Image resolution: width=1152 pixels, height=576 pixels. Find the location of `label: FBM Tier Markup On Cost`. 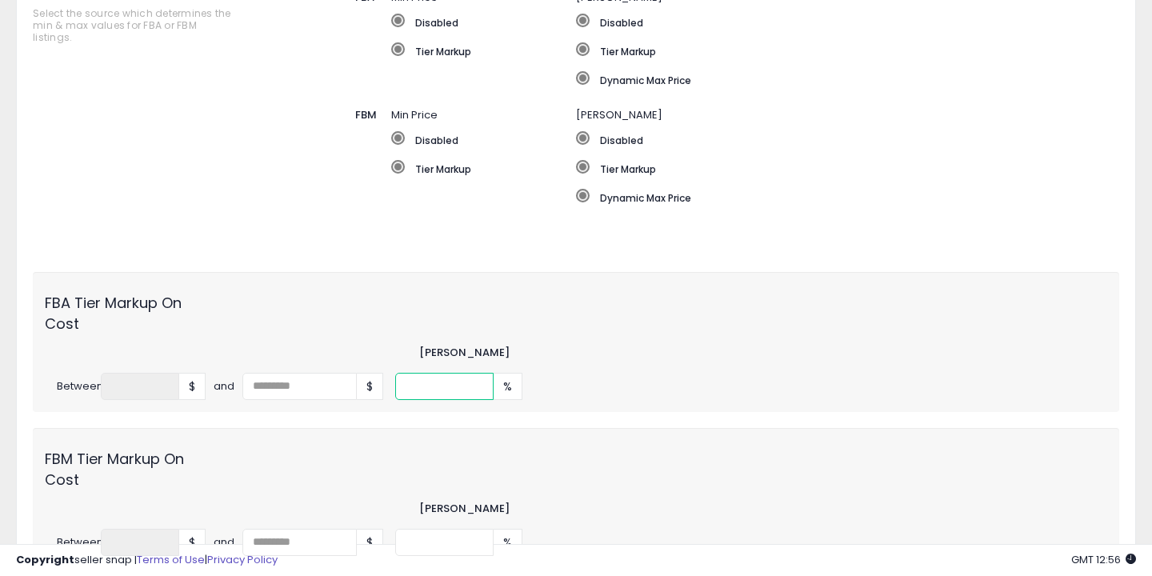

label: FBM Tier Markup On Cost is located at coordinates (123, 465).